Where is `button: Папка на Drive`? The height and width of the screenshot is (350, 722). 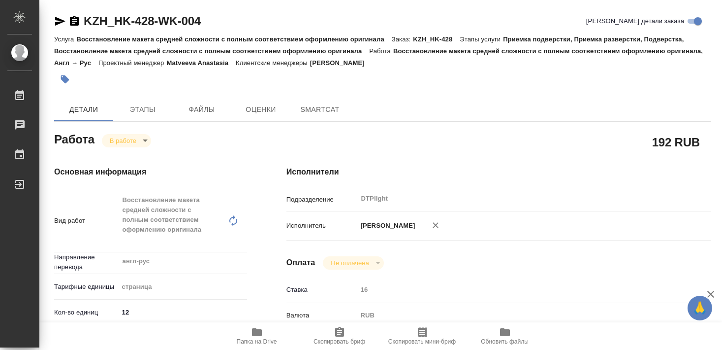 button: Папка на Drive is located at coordinates (257, 336).